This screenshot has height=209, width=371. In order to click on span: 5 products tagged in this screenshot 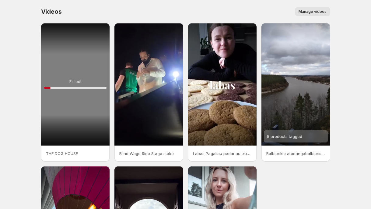, I will do `click(285, 136)`.